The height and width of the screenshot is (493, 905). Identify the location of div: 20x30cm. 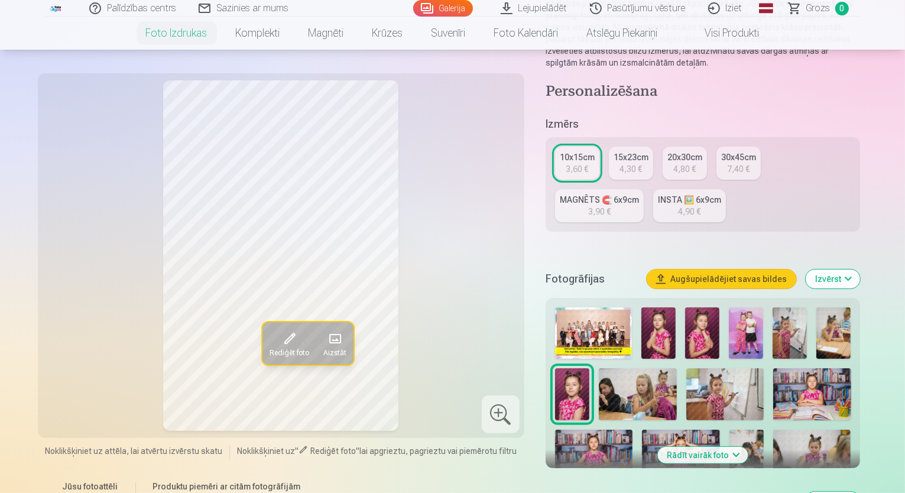
(685, 157).